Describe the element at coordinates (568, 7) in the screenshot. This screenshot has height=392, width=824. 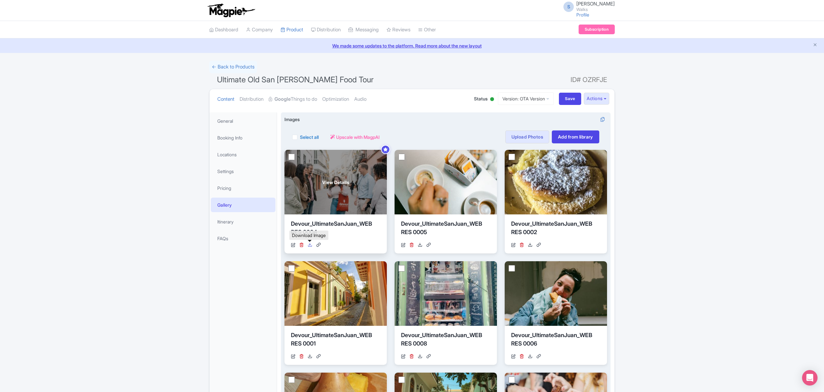
I see `span: S` at that location.